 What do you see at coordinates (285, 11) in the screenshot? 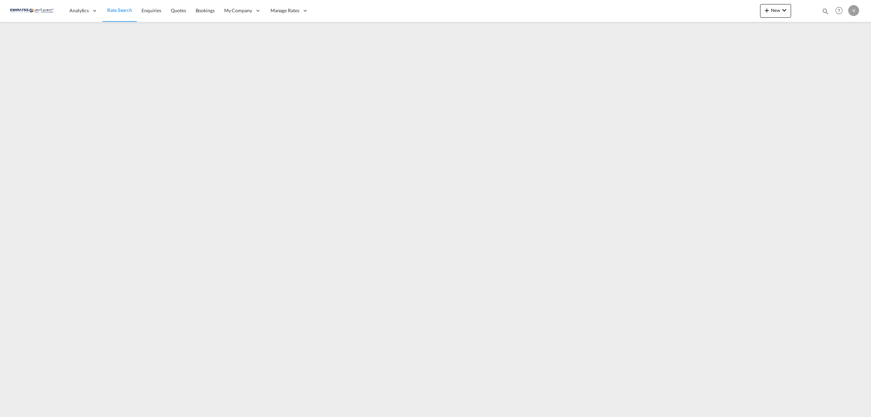
I see `span: Manage Rates` at bounding box center [285, 11].